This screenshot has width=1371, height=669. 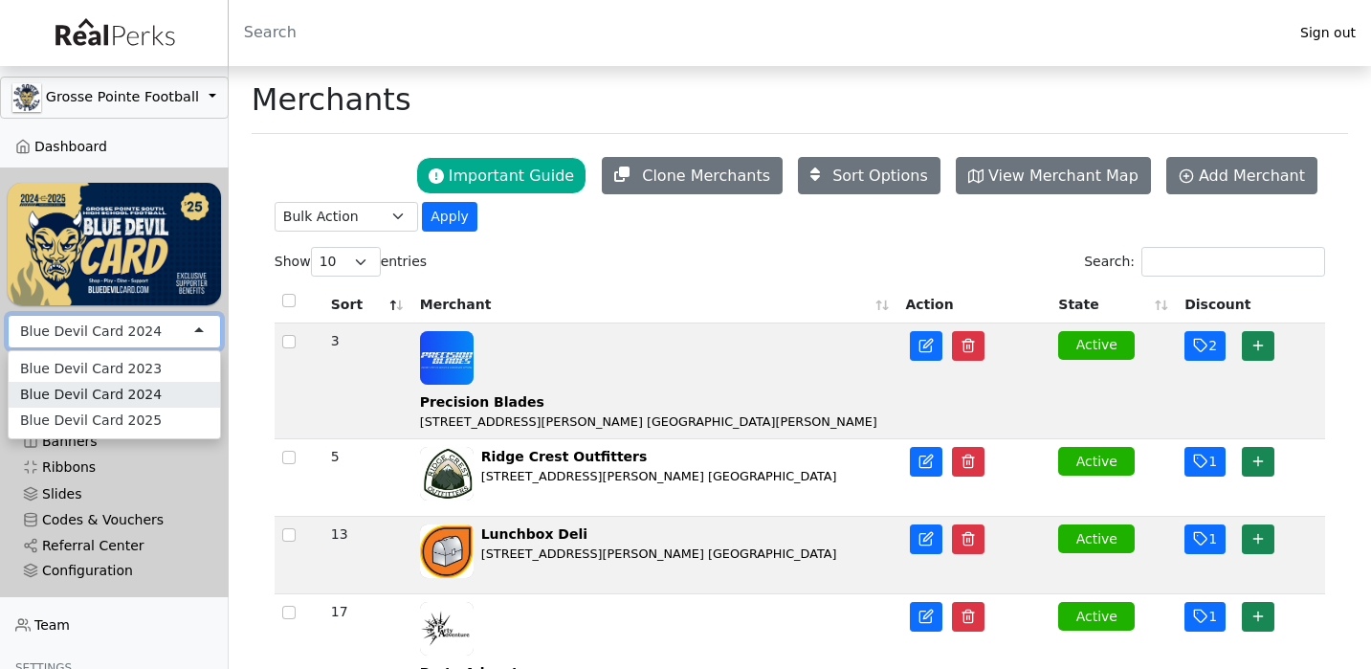 What do you see at coordinates (659, 456) in the screenshot?
I see `div: Ridge Crest Outfitters` at bounding box center [659, 456].